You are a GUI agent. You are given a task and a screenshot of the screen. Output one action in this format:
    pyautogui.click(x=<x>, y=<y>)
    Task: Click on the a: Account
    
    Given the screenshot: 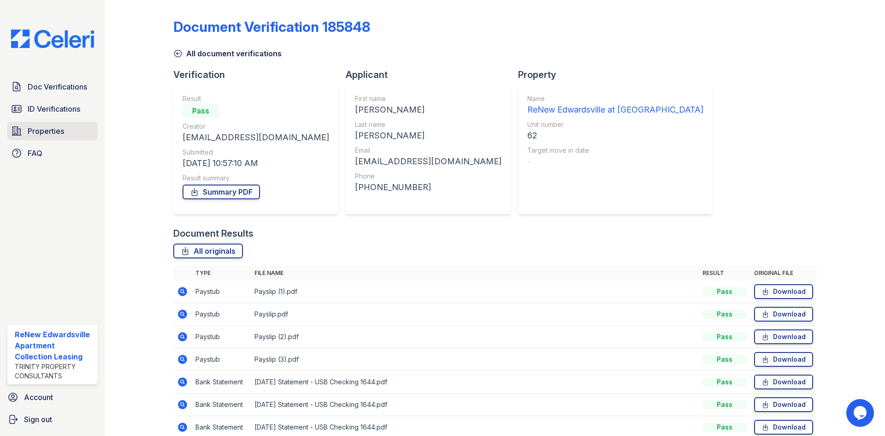 What is the action you would take?
    pyautogui.click(x=53, y=397)
    